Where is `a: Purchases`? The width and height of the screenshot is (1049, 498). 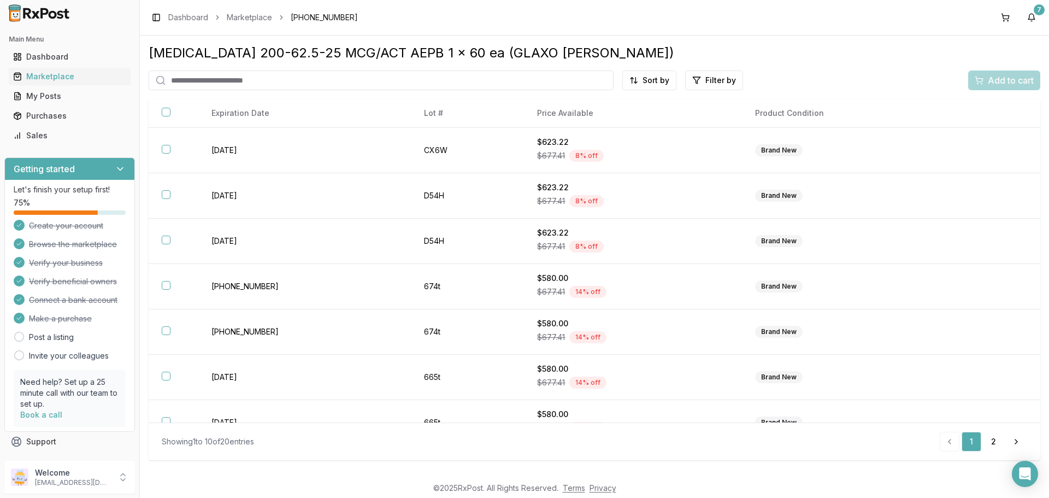 a: Purchases is located at coordinates (69, 116).